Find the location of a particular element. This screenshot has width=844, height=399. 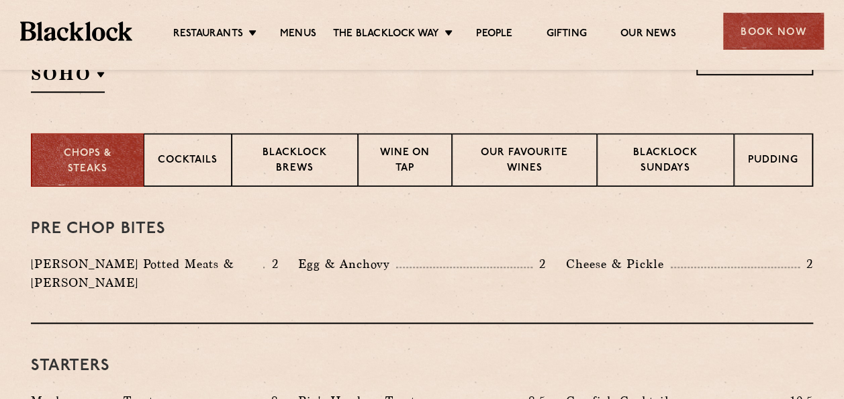

p: Chops & Steaks is located at coordinates (87, 161).